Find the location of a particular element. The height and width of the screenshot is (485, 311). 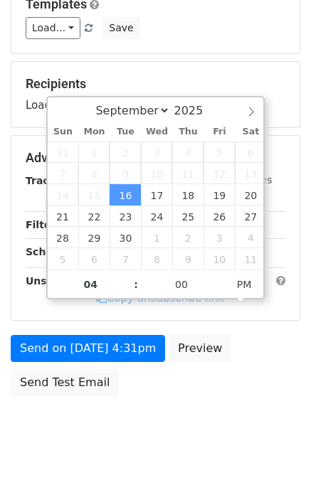

span: October 1, 2025 is located at coordinates (156, 238).